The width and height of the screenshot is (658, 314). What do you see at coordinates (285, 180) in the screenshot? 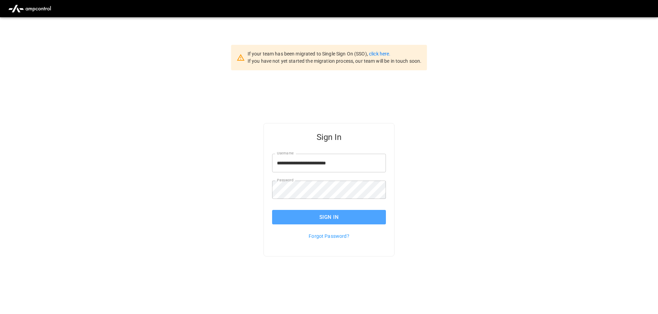
I see `label: Password` at bounding box center [285, 180].